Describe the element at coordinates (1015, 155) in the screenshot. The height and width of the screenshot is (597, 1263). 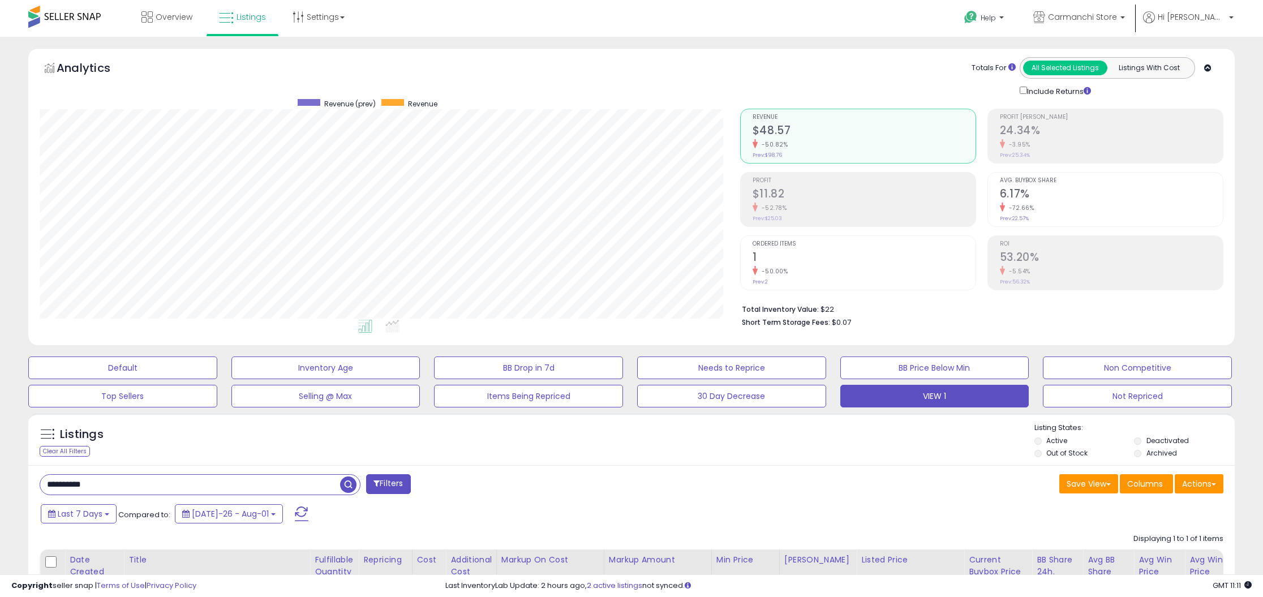
I see `small: Prev: 25.34%` at that location.